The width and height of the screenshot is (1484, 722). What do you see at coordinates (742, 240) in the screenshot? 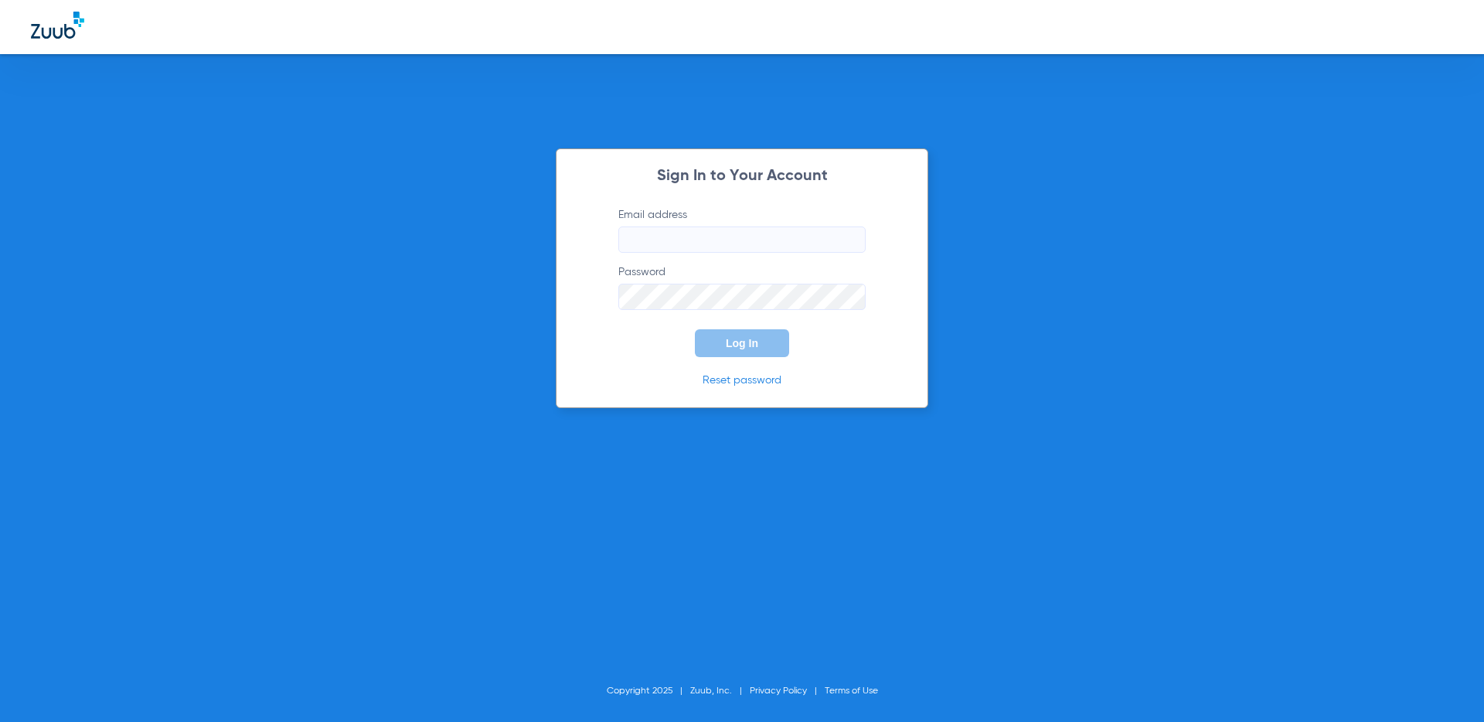
I see `input: Email address` at bounding box center [742, 240].